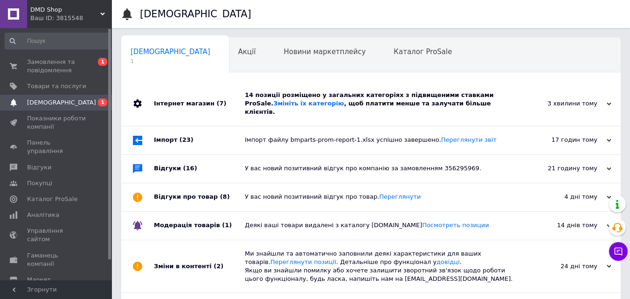  I want to click on div: Зміни в контенті, so click(199, 266).